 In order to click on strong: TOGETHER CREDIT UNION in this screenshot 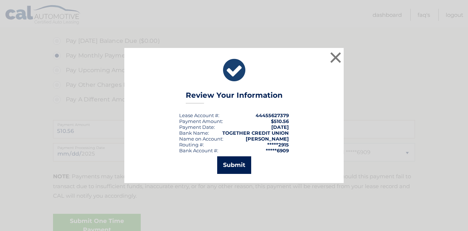, I will do `click(256, 133)`.